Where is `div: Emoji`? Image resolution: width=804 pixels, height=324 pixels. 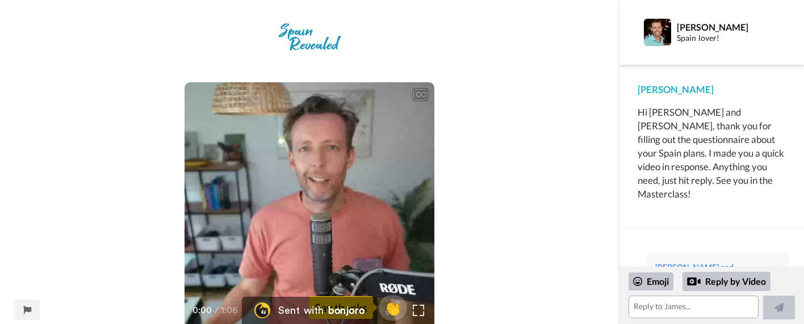
div: Emoji is located at coordinates (651, 282).